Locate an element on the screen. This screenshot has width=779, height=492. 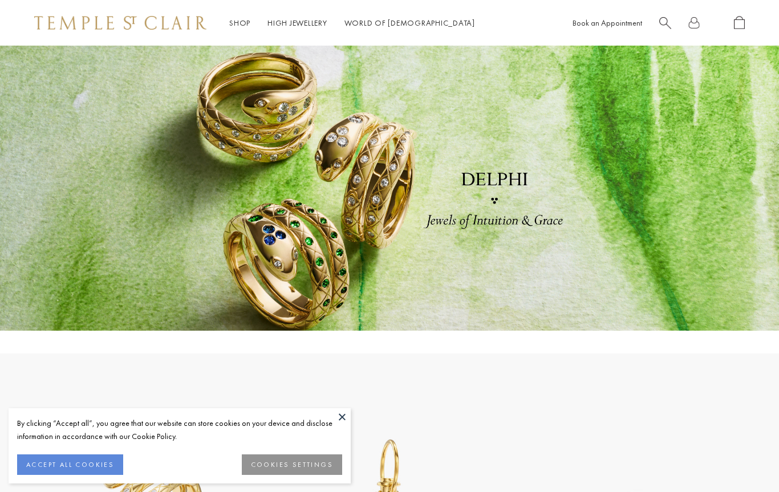
button: COOKIES SETTINGS is located at coordinates (292, 465).